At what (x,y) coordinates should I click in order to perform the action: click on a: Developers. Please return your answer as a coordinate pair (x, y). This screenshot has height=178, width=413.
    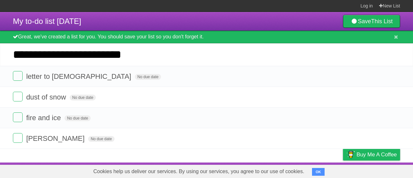
    Looking at the image, I should click on (291, 170).